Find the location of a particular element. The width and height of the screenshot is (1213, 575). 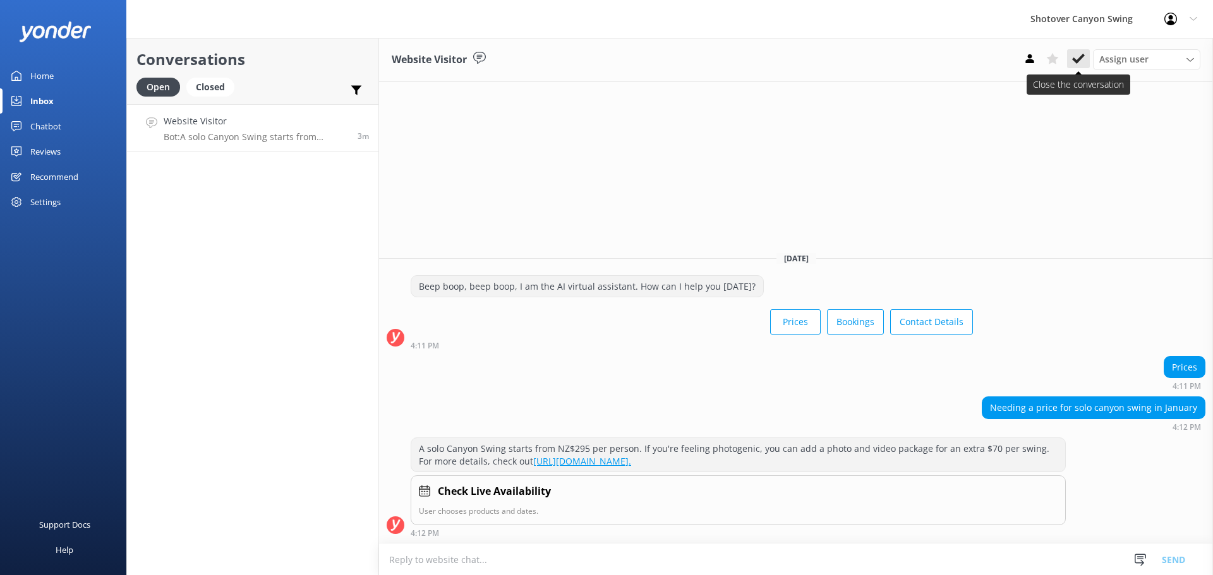

div: Closed is located at coordinates (210, 87).